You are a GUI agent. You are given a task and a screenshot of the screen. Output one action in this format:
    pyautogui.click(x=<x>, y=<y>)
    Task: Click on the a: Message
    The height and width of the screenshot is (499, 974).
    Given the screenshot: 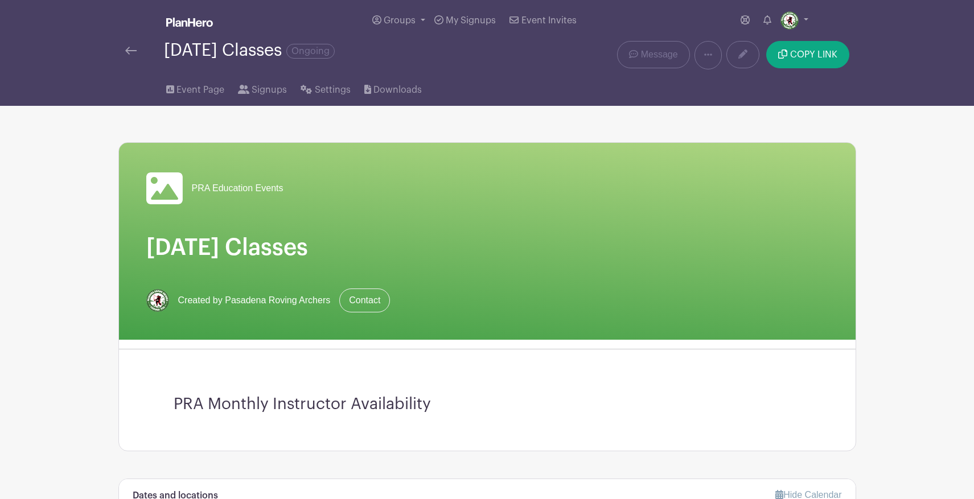 What is the action you would take?
    pyautogui.click(x=653, y=55)
    